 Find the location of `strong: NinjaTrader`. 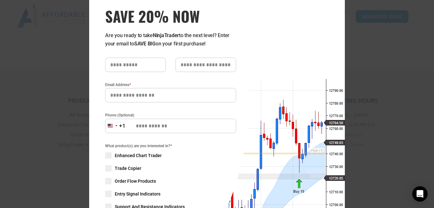

strong: NinjaTrader is located at coordinates (166, 35).